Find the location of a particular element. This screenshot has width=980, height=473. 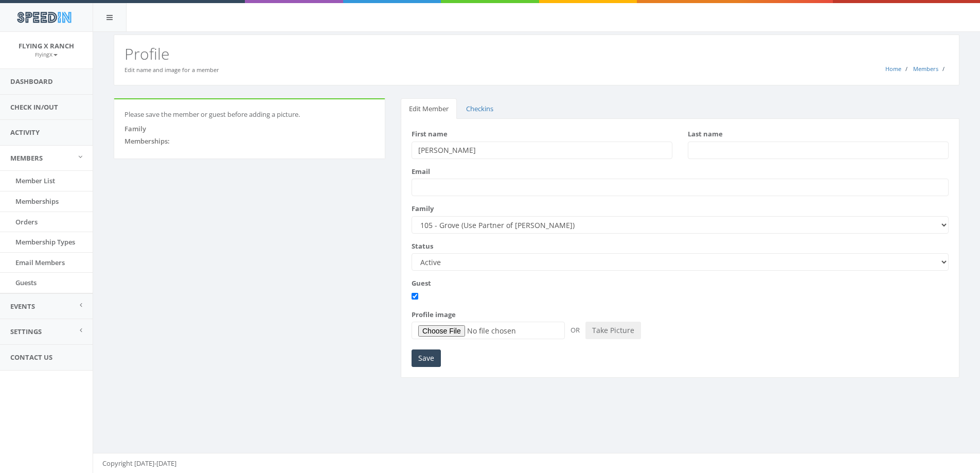

label: Guest is located at coordinates (421, 283).